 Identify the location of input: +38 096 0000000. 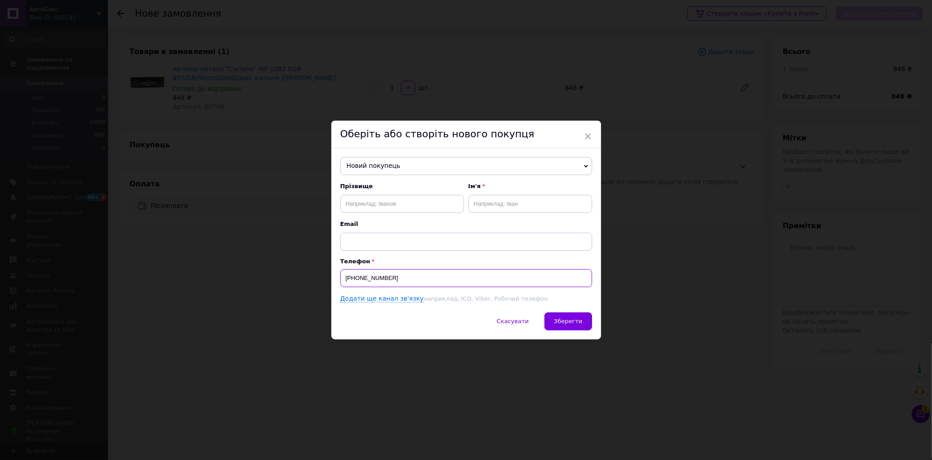
(466, 278).